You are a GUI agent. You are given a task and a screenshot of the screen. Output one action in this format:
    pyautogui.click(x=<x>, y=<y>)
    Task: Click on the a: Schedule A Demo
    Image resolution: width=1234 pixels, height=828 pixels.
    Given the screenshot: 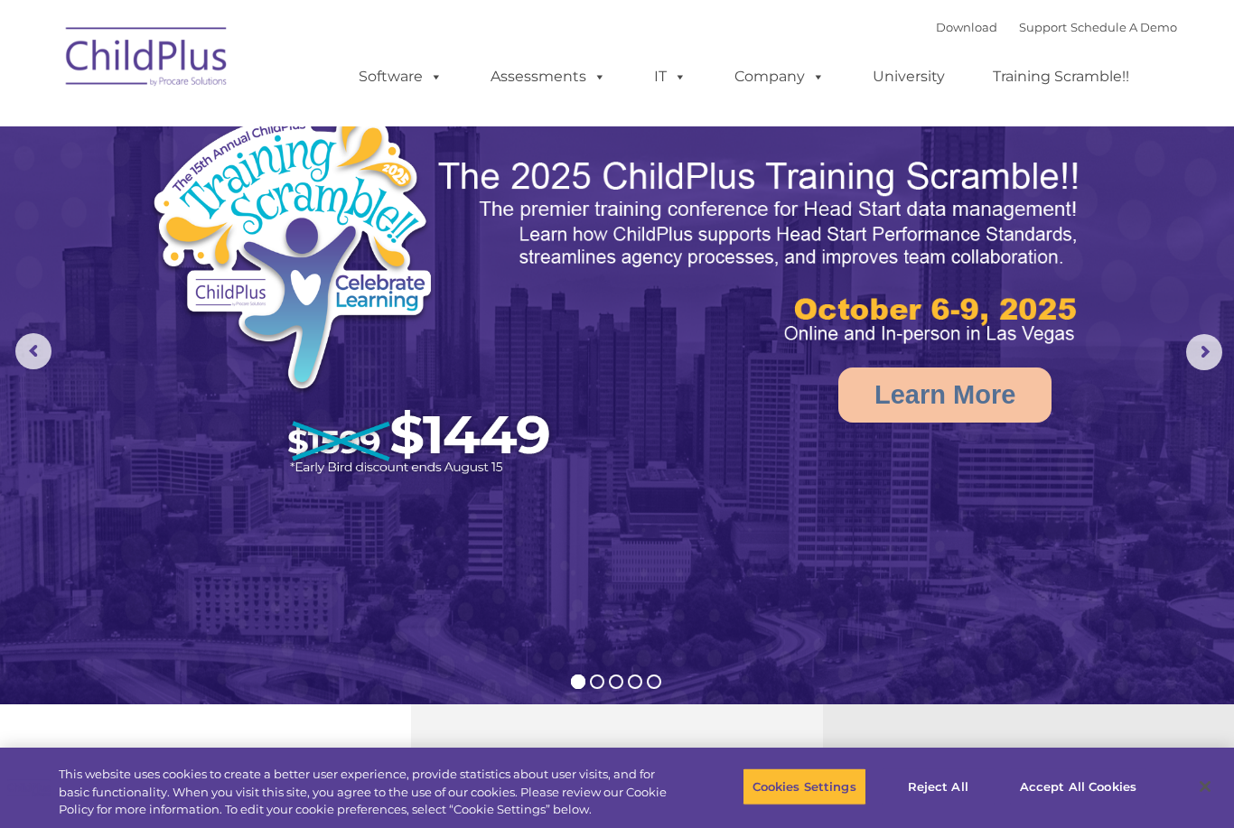 What is the action you would take?
    pyautogui.click(x=1124, y=27)
    